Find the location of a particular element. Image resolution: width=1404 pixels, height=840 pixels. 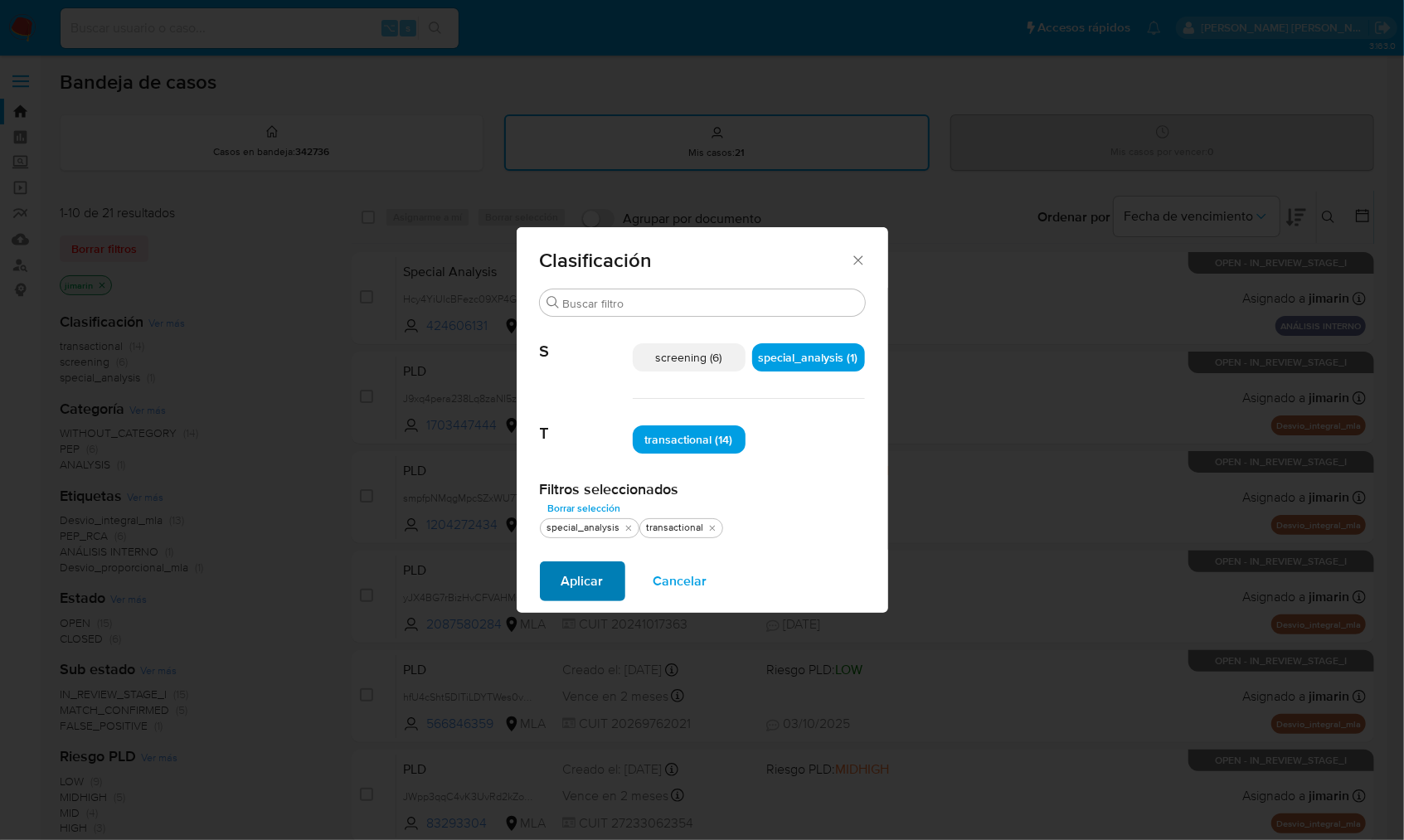

h2: Filtros seleccionados is located at coordinates (702, 489).